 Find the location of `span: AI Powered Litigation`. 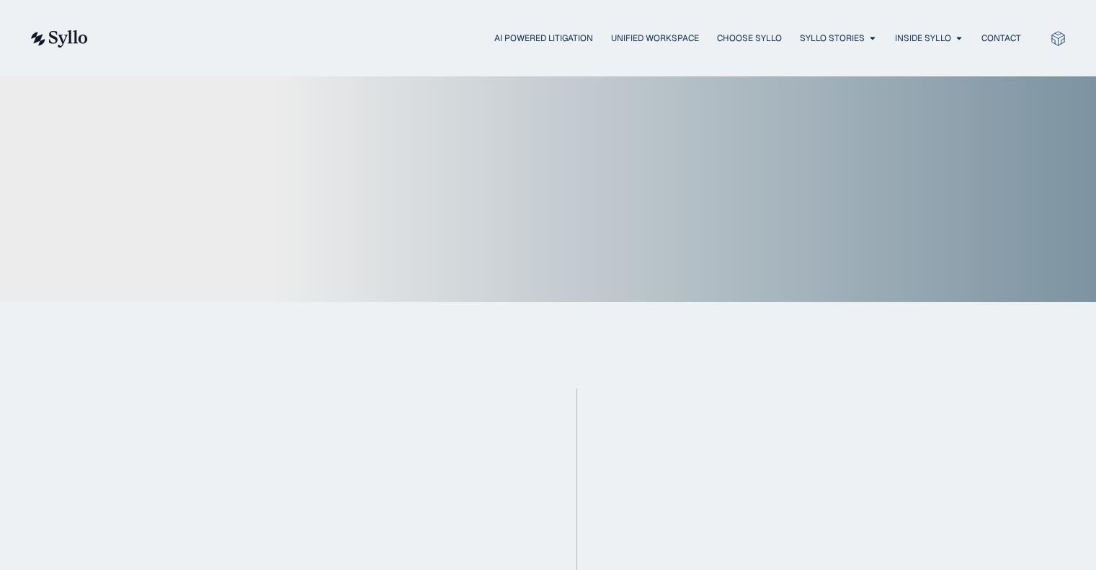

span: AI Powered Litigation is located at coordinates (543, 38).